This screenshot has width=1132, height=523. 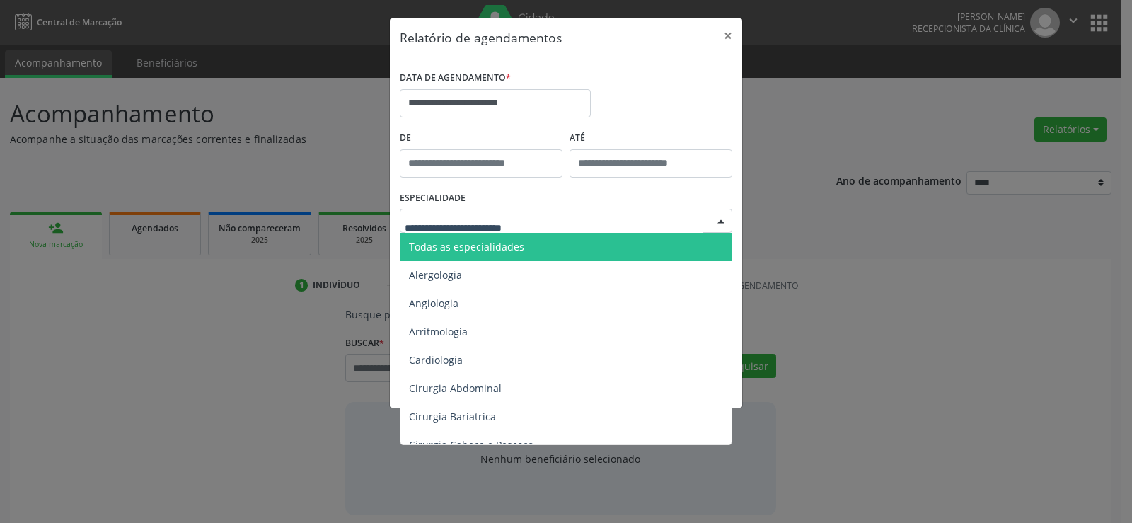 What do you see at coordinates (651, 138) in the screenshot?
I see `label: ATÉ` at bounding box center [651, 138].